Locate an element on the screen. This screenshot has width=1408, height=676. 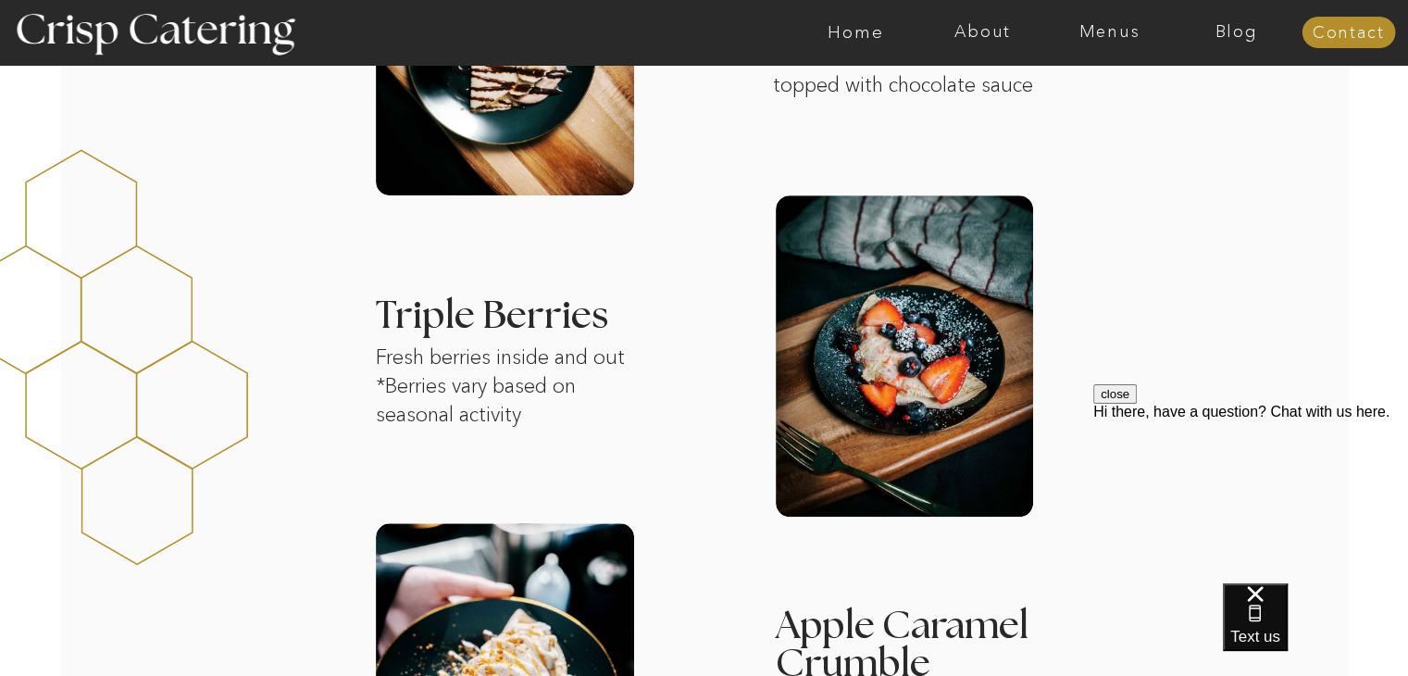
span: Text us is located at coordinates (32, 53).